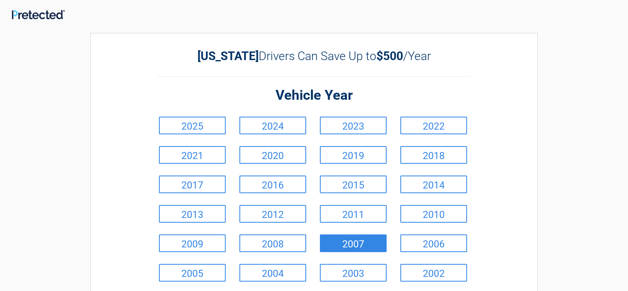  What do you see at coordinates (390, 56) in the screenshot?
I see `b: $500` at bounding box center [390, 56].